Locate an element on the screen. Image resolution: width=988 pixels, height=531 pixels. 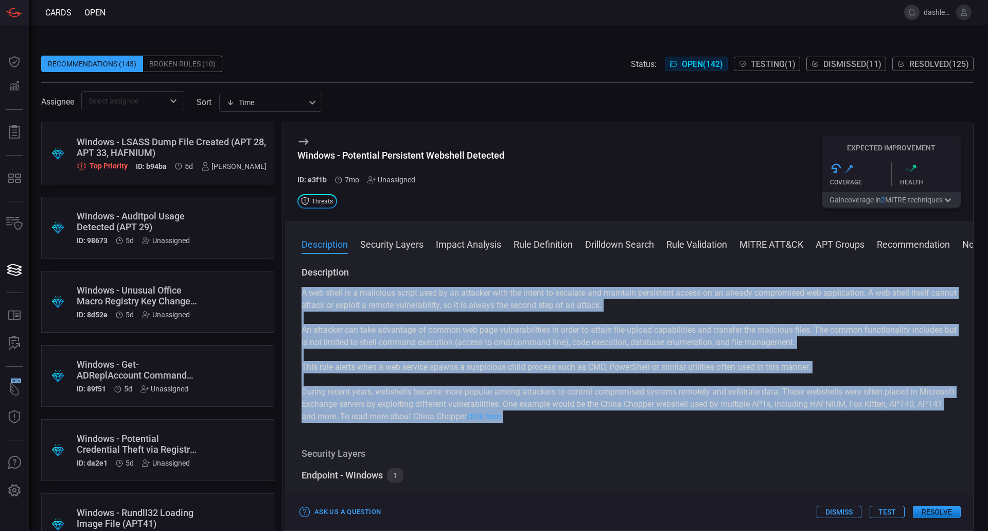
h5: ID: 98673 is located at coordinates (92, 240).